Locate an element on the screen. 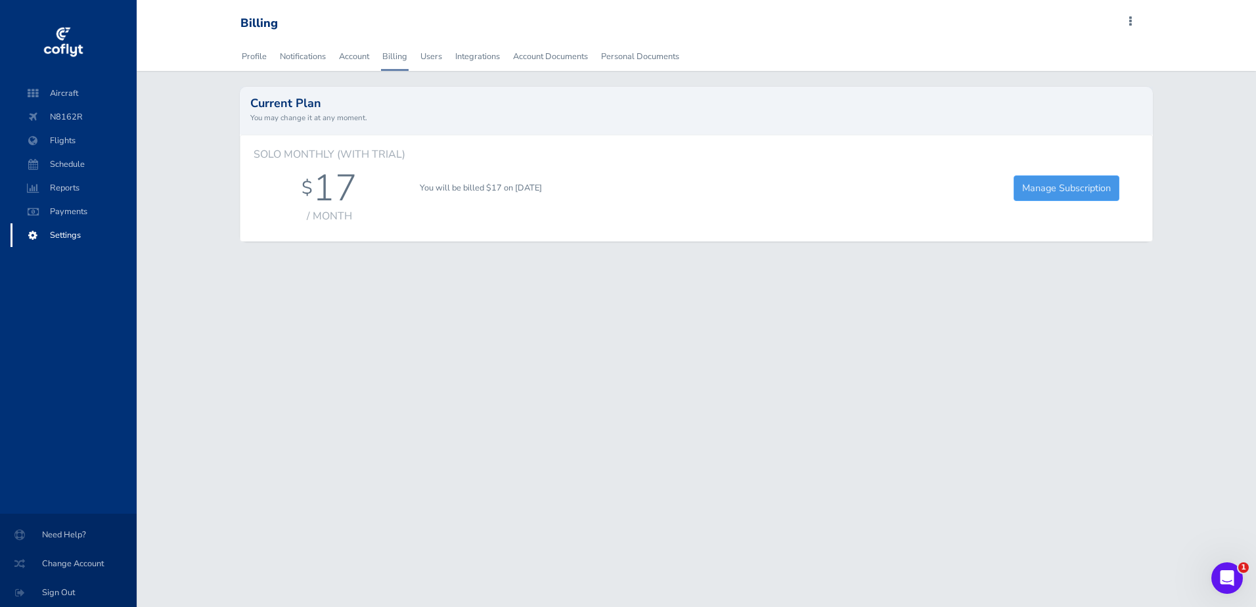 The width and height of the screenshot is (1256, 607). a: Account Documents is located at coordinates (550, 56).